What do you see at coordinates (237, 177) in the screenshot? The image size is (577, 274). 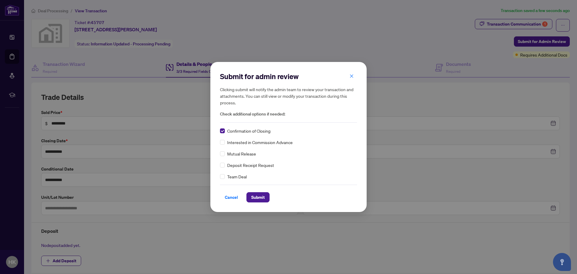 I see `span: Team Deal` at bounding box center [237, 177].